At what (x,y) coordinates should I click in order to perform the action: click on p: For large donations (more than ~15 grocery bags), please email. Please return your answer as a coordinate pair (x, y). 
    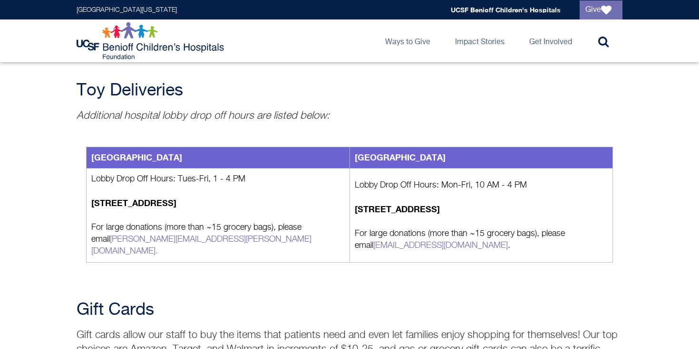
    Looking at the image, I should click on (218, 240).